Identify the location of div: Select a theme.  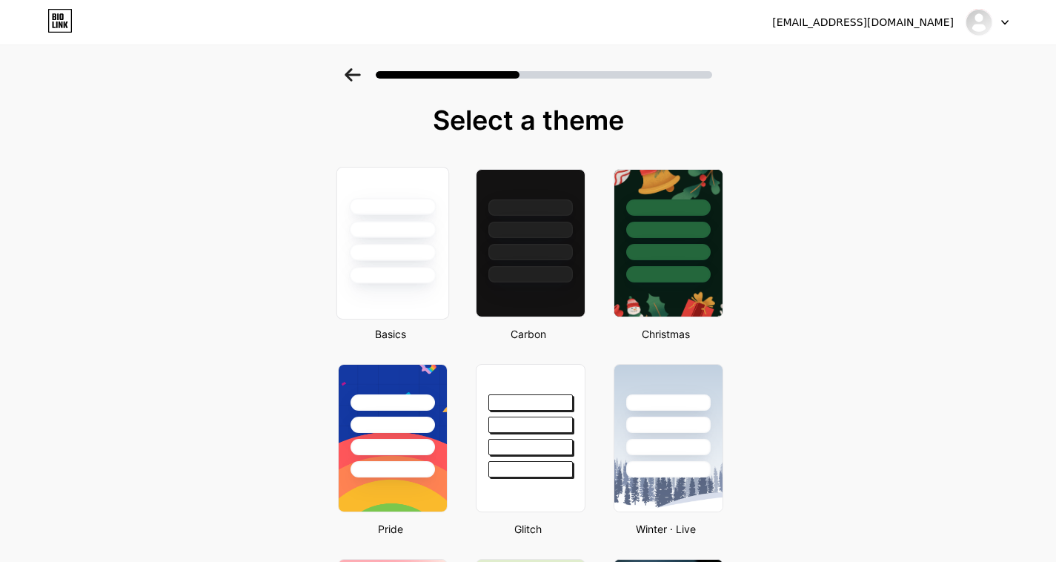
(528, 120).